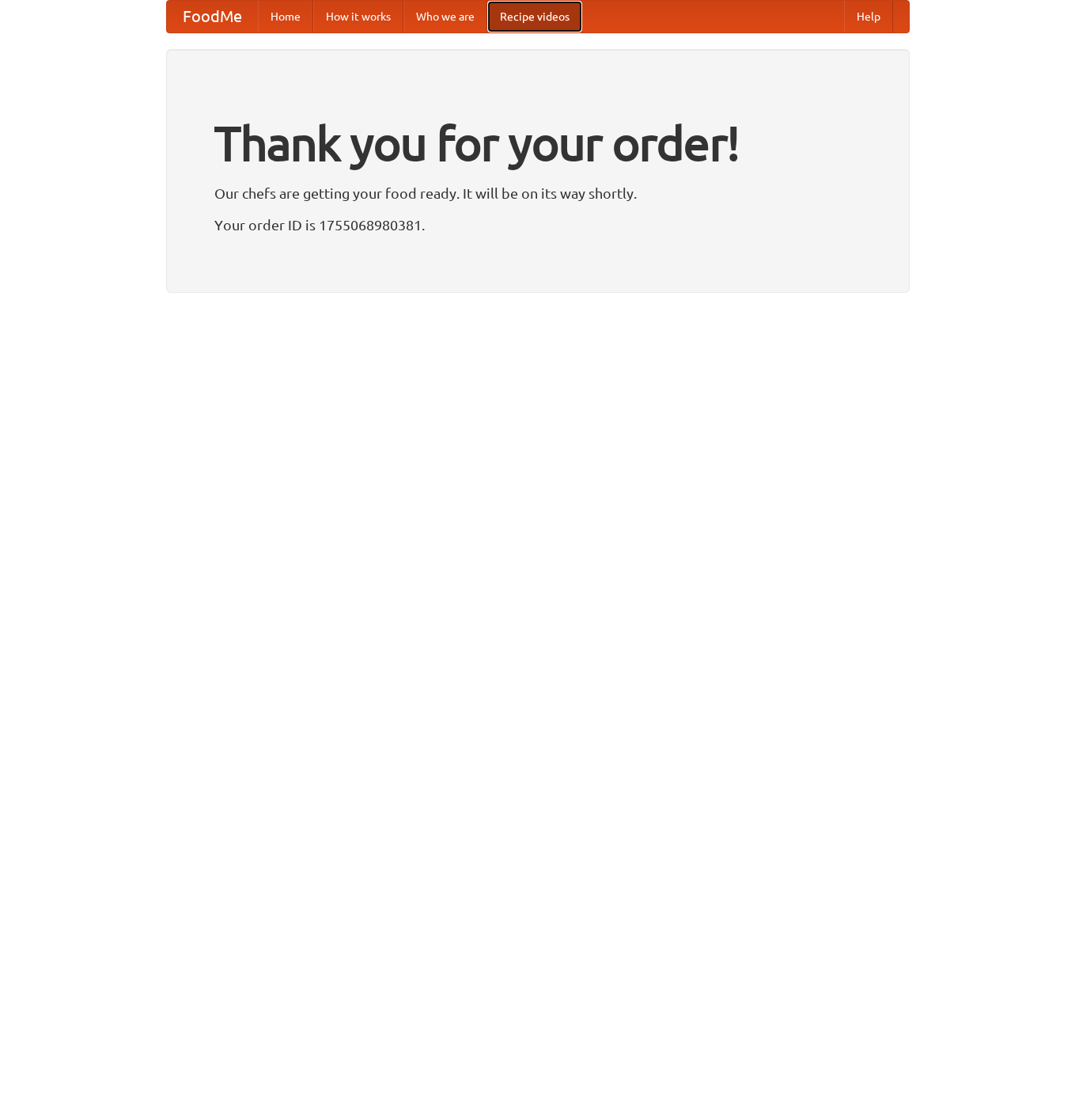  Describe the element at coordinates (868, 16) in the screenshot. I see `a: Help` at that location.